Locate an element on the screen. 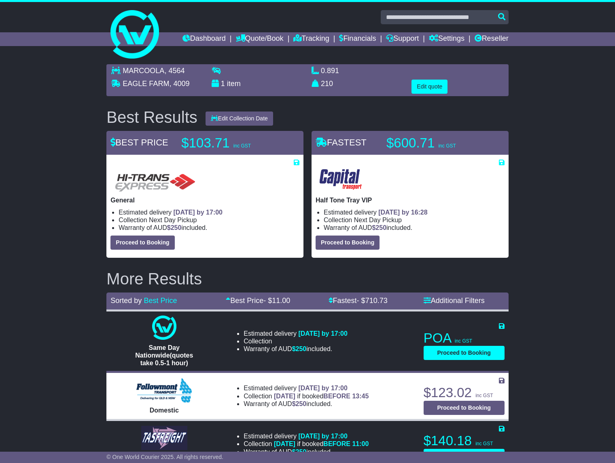 The width and height of the screenshot is (615, 463). span: 11:00 is located at coordinates (360, 444).